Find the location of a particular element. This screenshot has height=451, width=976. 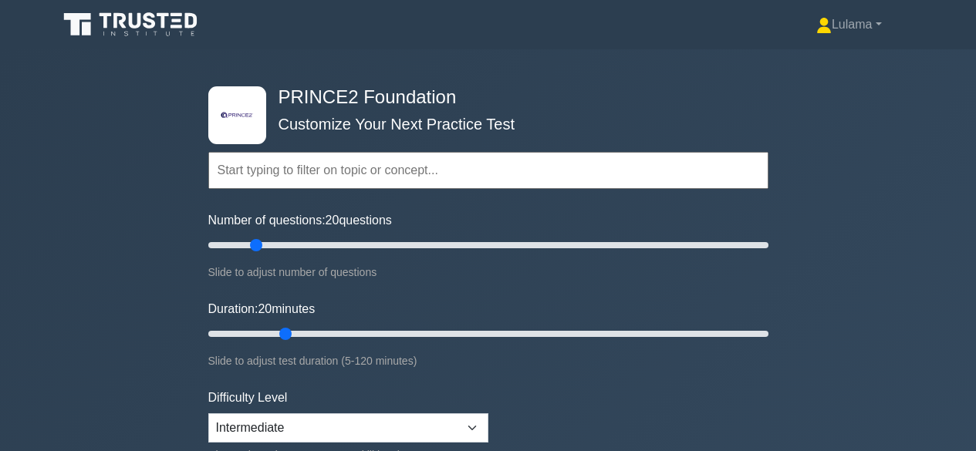

label: Number of questions: questions is located at coordinates (300, 221).